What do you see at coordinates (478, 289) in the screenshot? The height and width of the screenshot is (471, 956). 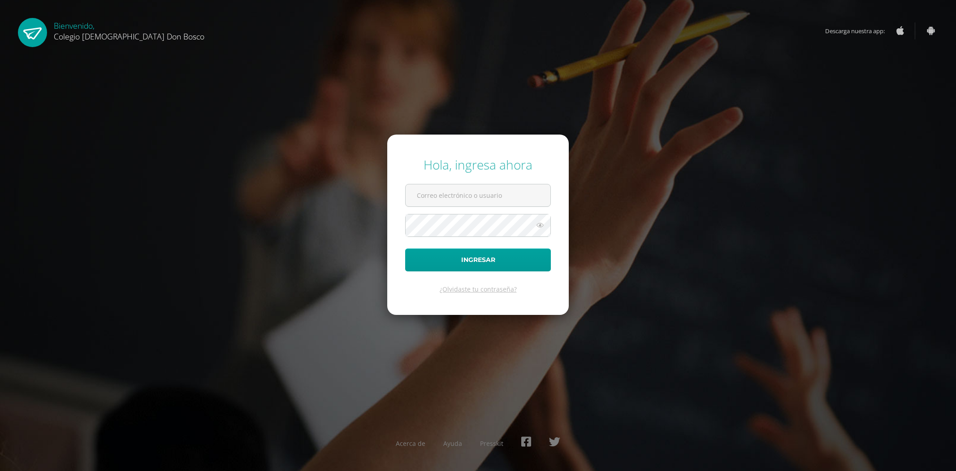 I see `a: ¿Olvidaste tu contraseña?` at bounding box center [478, 289].